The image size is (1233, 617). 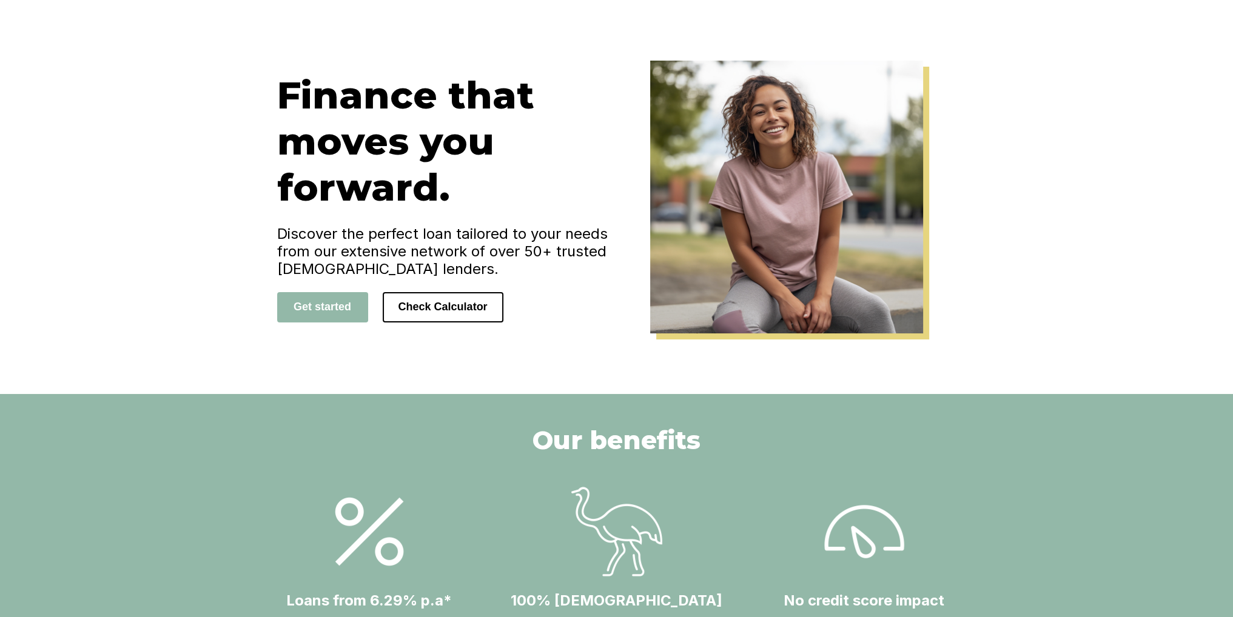 What do you see at coordinates (323, 308) in the screenshot?
I see `button: Get started` at bounding box center [323, 308].